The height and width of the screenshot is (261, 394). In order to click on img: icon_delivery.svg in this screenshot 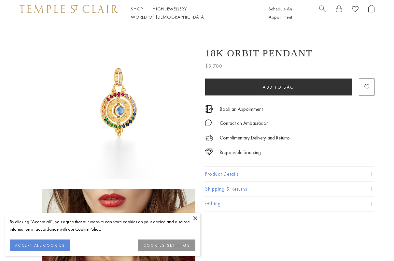, I will do `click(209, 138)`.